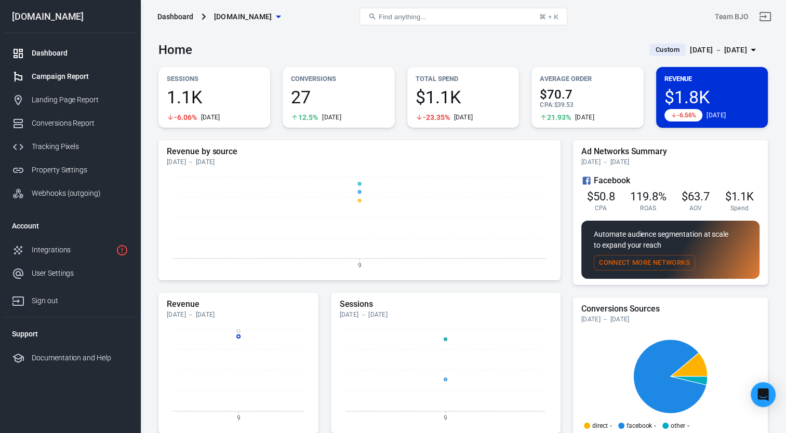  Describe the element at coordinates (587, 94) in the screenshot. I see `span: $70.7` at that location.